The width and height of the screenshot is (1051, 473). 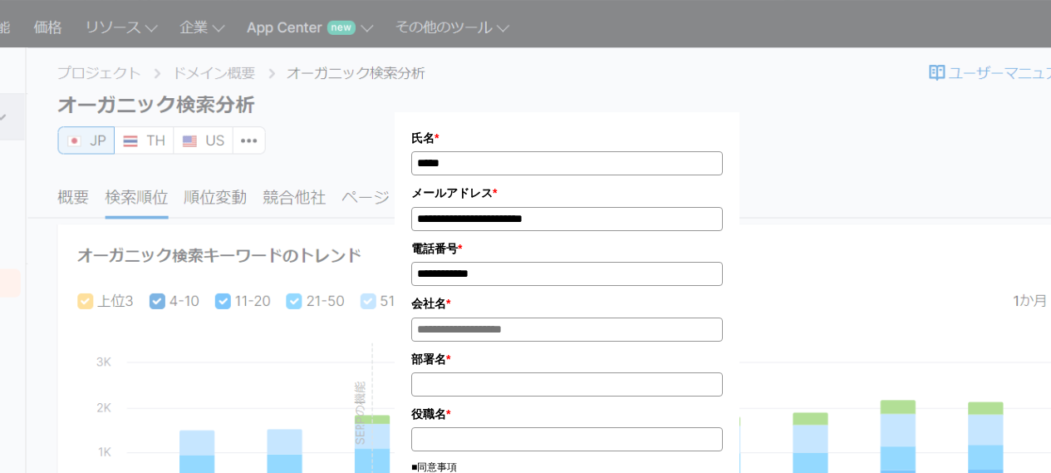 I want to click on label: 電話番号, so click(x=567, y=248).